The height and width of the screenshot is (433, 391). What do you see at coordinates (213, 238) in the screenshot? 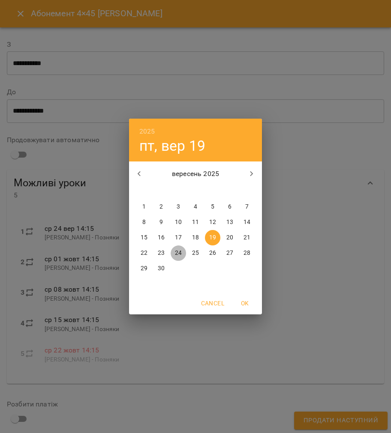
I see `button: 19` at bounding box center [213, 238].